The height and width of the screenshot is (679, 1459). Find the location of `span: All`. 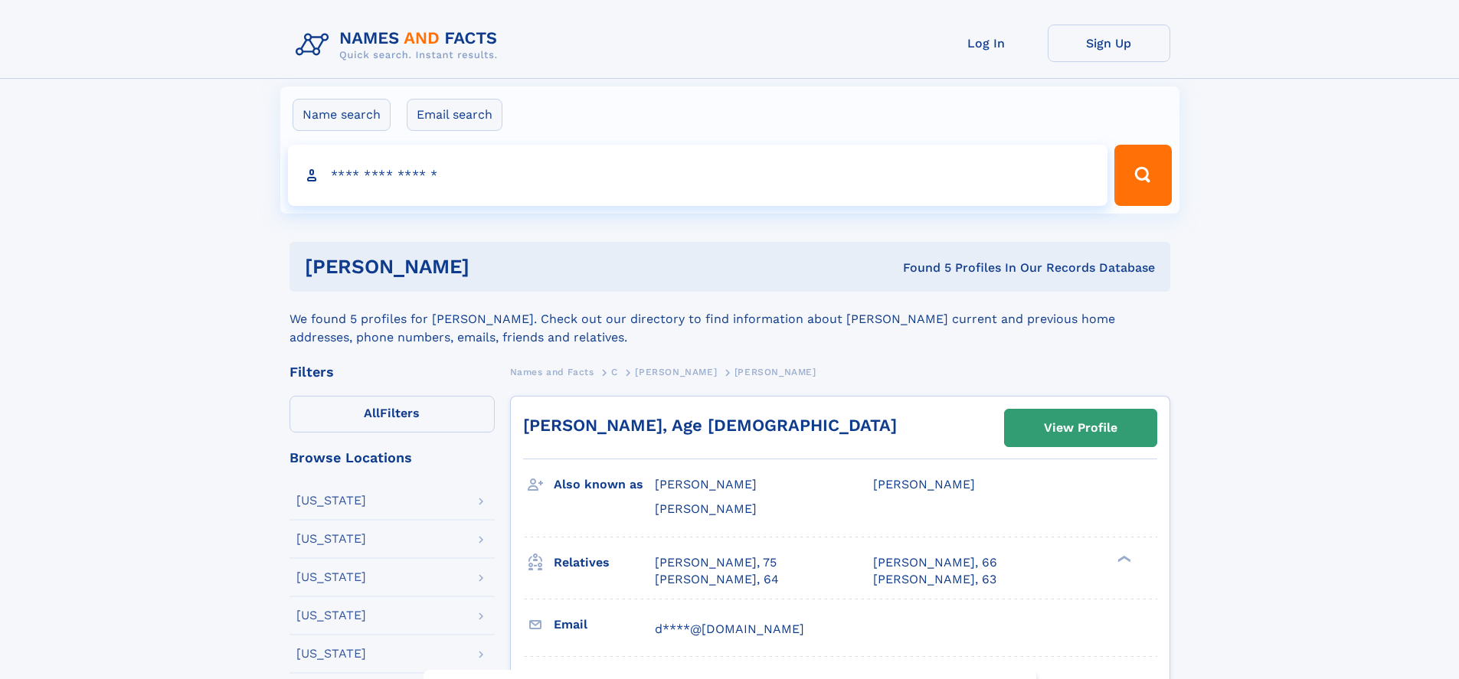

span: All is located at coordinates (371, 413).